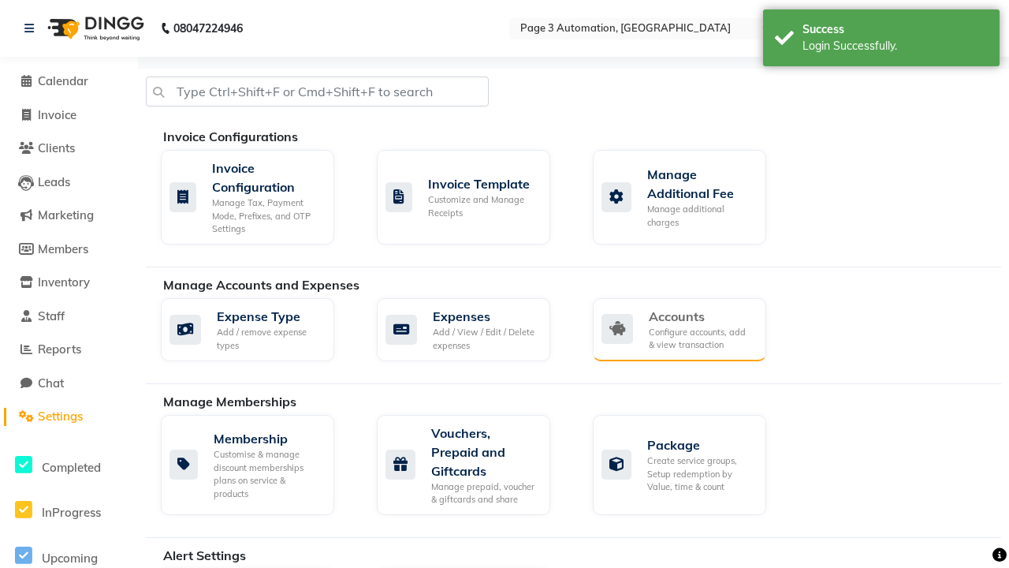  What do you see at coordinates (69, 182) in the screenshot?
I see `a: Leads` at bounding box center [69, 182].